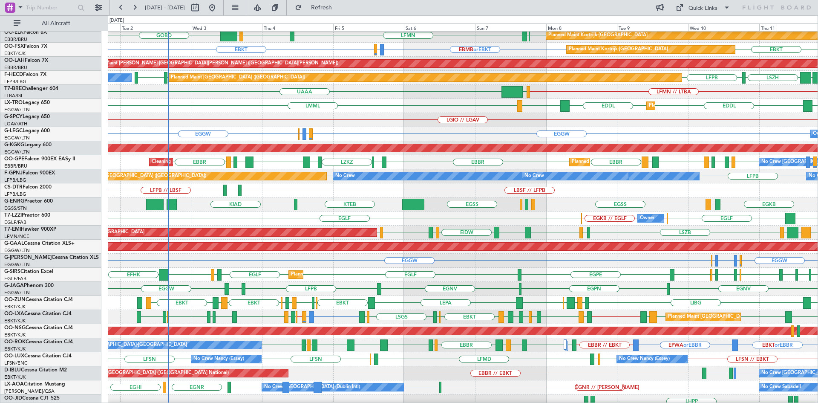  Describe the element at coordinates (32, 398) in the screenshot. I see `a: OO-JIDCessna CJ1 525` at that location.